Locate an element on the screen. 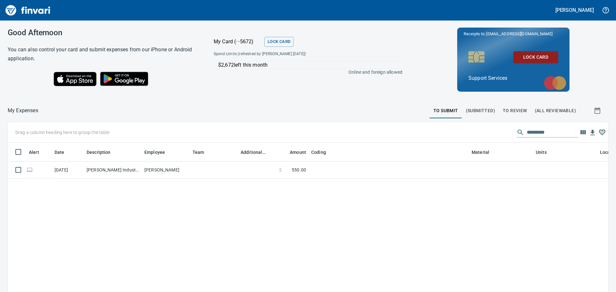 Image resolution: width=616 pixels, height=292 pixels. p: Receipts to: is located at coordinates (513, 34).